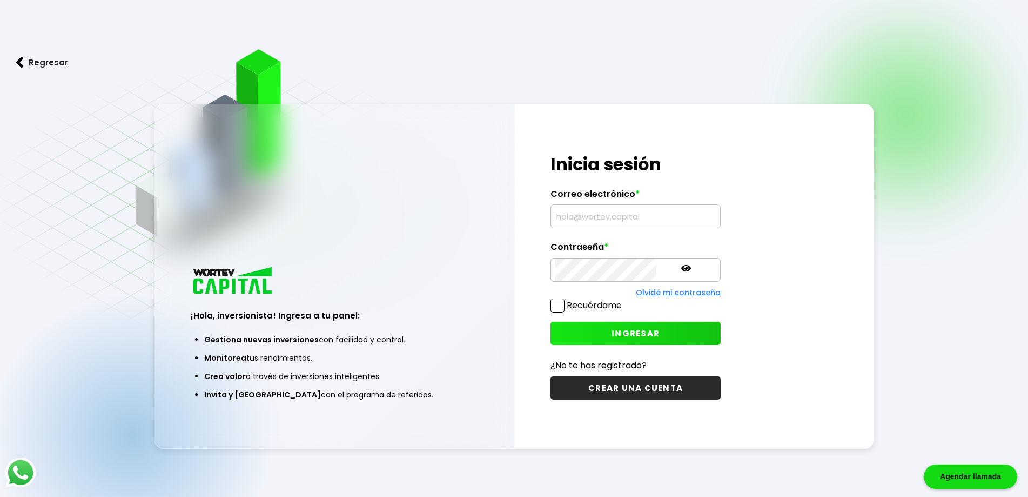  What do you see at coordinates (334, 358) in the screenshot?
I see `li: tus rendimientos.` at bounding box center [334, 358].